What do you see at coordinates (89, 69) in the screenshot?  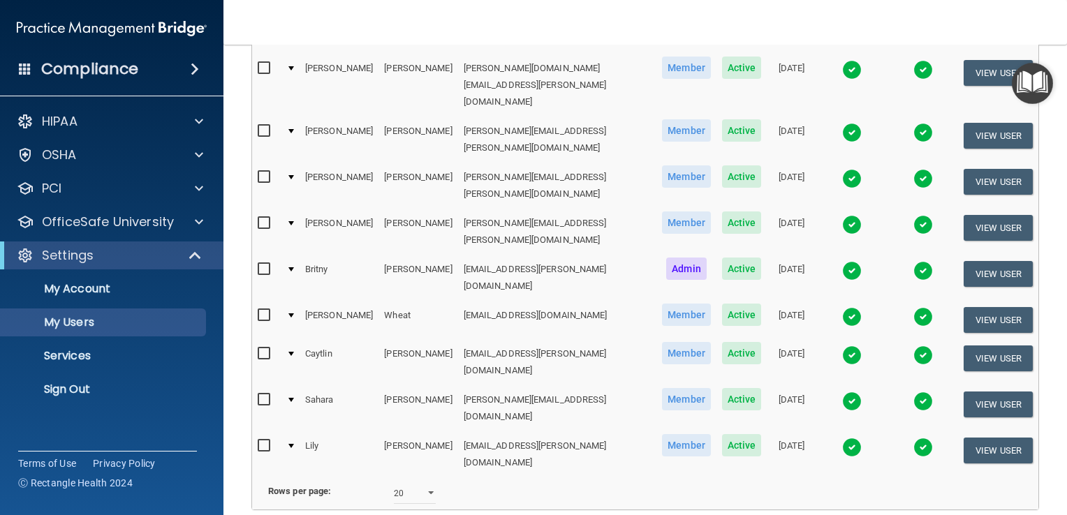 I see `h4: Compliance` at bounding box center [89, 69].